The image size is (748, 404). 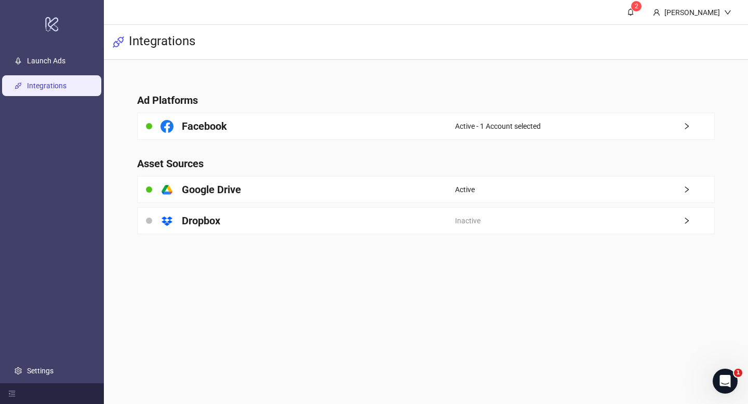 I want to click on h4: Google Drive, so click(x=211, y=190).